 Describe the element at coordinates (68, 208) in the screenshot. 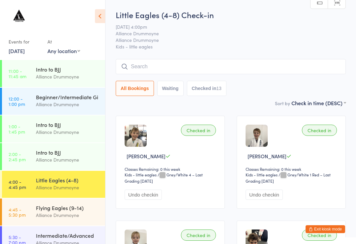

I see `div: Flying Eagles (9-14)` at that location.